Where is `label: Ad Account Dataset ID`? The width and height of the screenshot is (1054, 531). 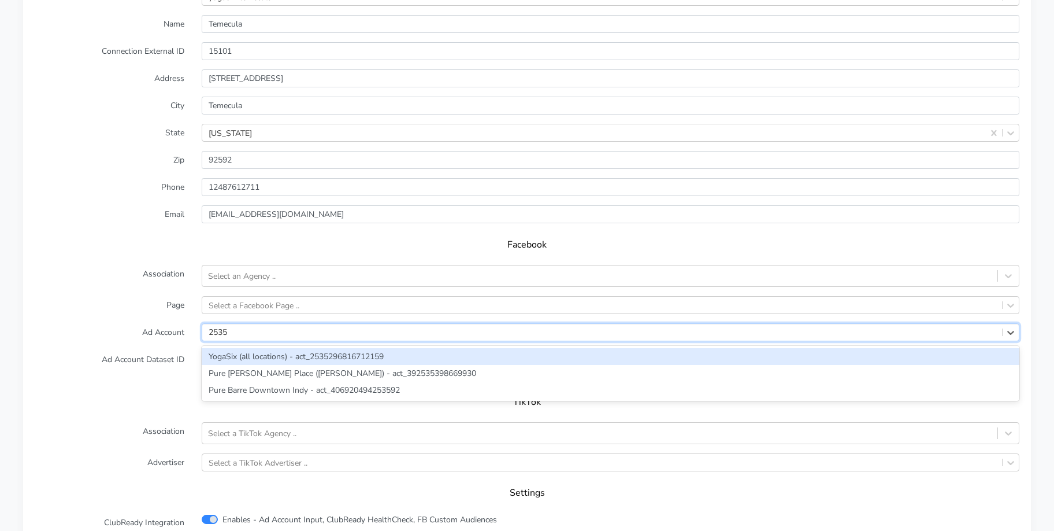 label: Ad Account Dataset ID is located at coordinates (109, 365).